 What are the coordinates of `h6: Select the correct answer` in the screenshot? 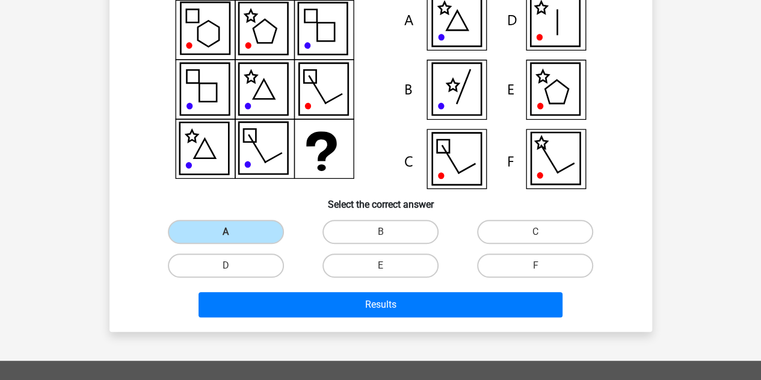 It's located at (381, 199).